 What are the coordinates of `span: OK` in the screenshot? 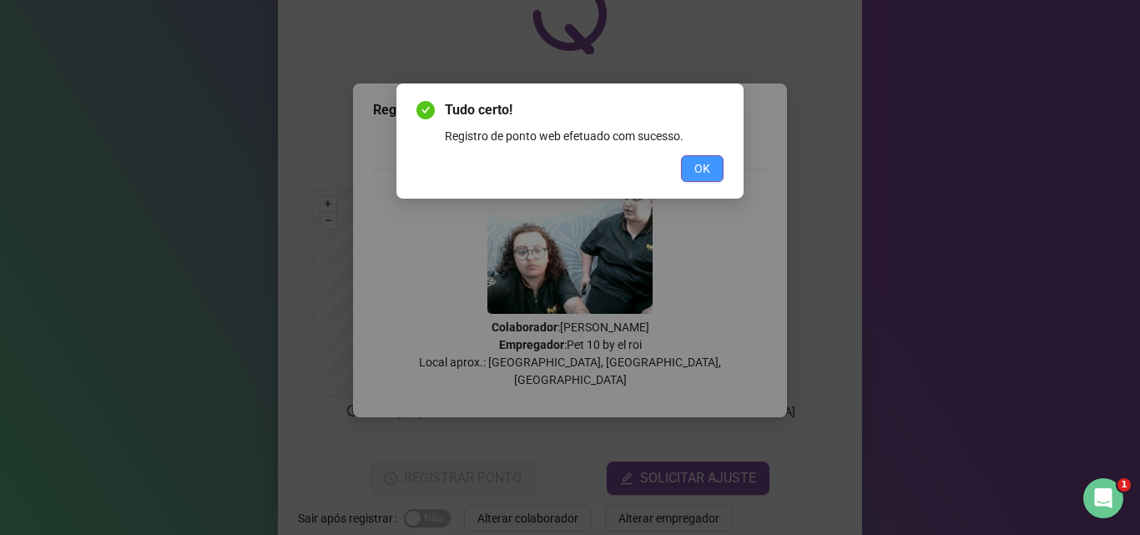 It's located at (702, 169).